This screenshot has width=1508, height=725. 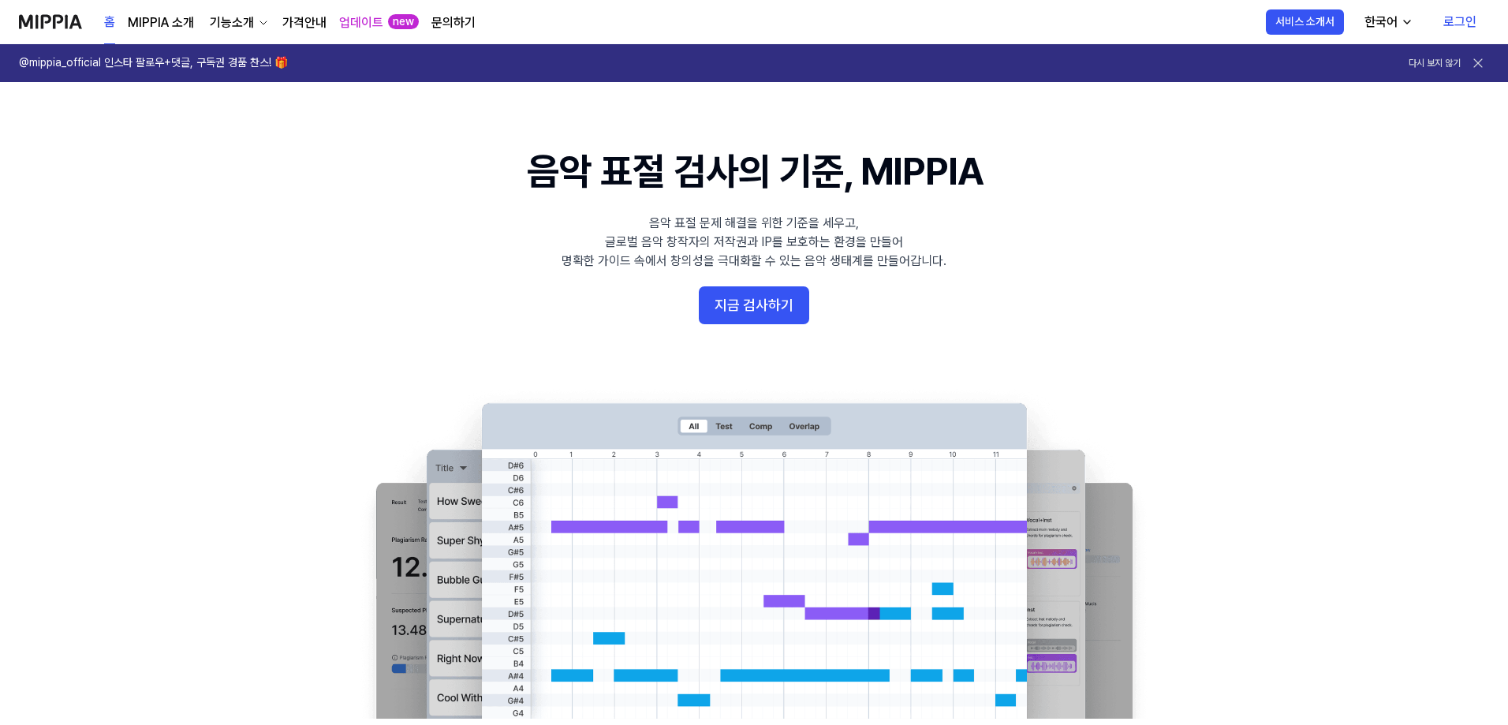 I want to click on img: main Image, so click(x=754, y=553).